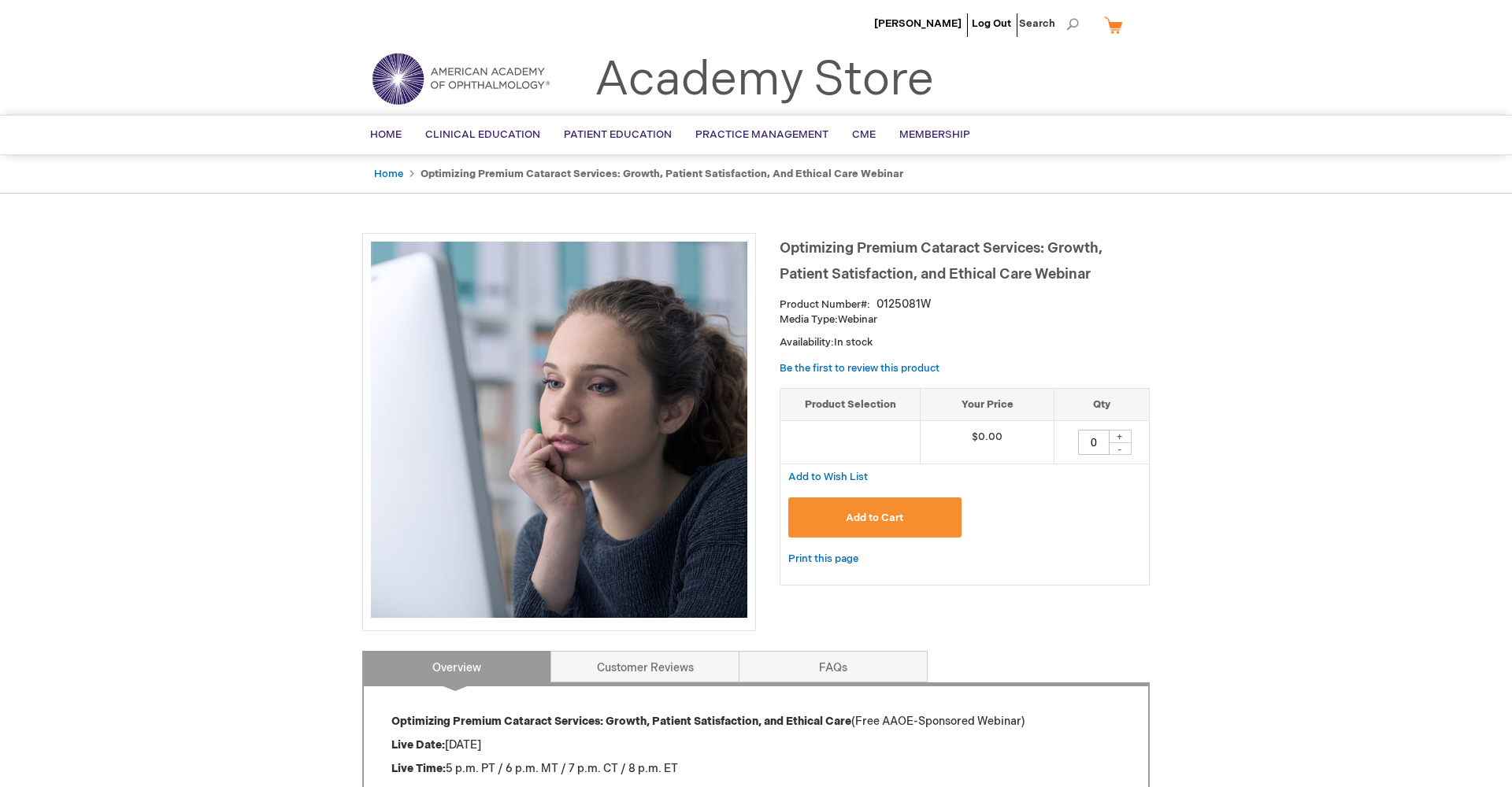 Image resolution: width=1512 pixels, height=787 pixels. I want to click on a: Home, so click(388, 174).